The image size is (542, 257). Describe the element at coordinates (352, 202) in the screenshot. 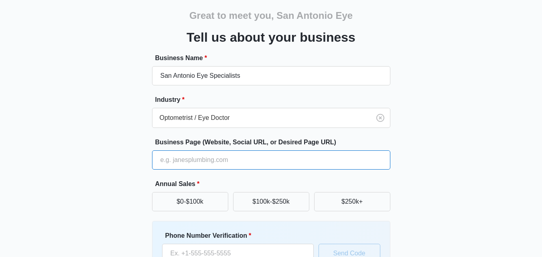

I see `button: $250k+` at that location.